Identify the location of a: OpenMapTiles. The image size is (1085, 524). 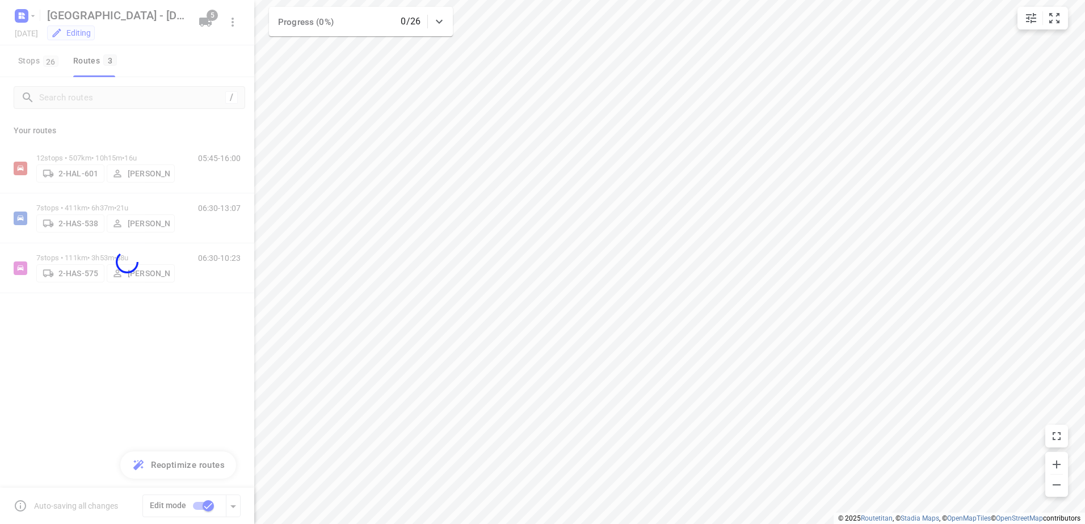
(968, 519).